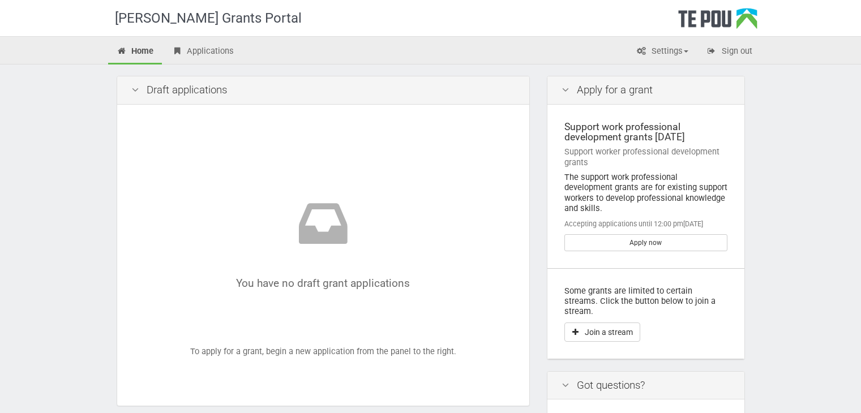 The image size is (861, 413). Describe the element at coordinates (646, 386) in the screenshot. I see `div: Got questions?` at that location.